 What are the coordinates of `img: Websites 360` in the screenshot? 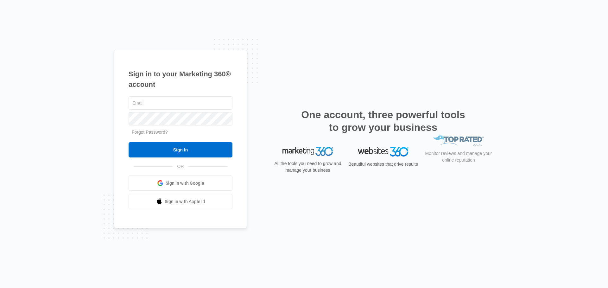 It's located at (383, 151).